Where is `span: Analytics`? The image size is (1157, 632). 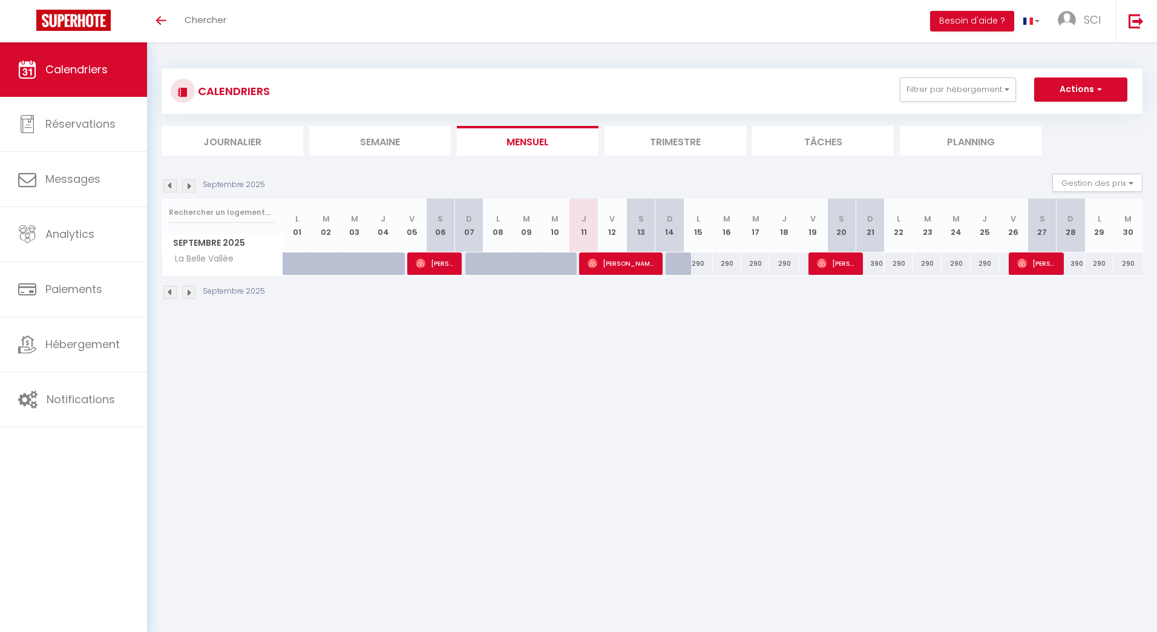
span: Analytics is located at coordinates (70, 234).